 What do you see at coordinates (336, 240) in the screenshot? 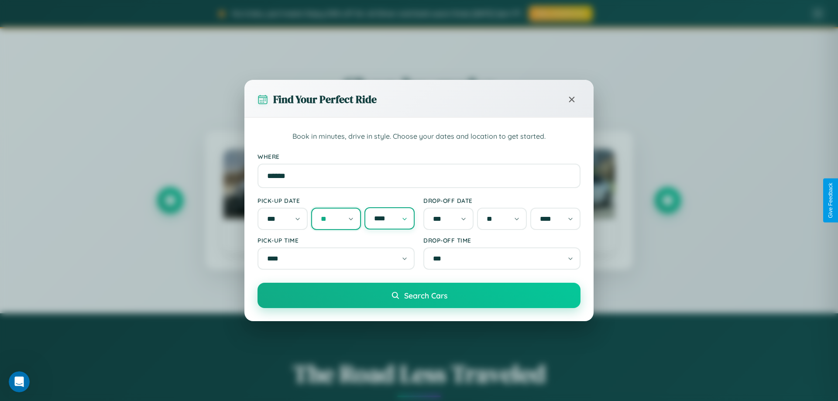
I see `label: Pick-up Time` at bounding box center [336, 240].